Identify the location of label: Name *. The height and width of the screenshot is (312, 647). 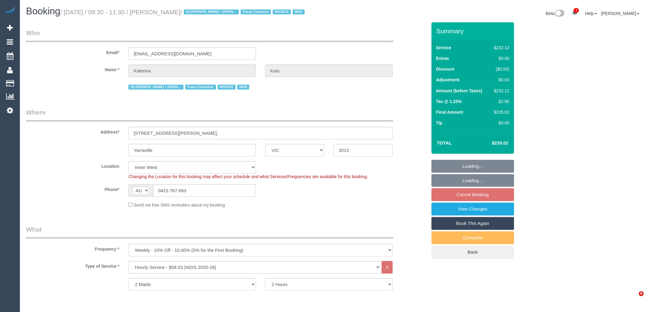
(72, 69).